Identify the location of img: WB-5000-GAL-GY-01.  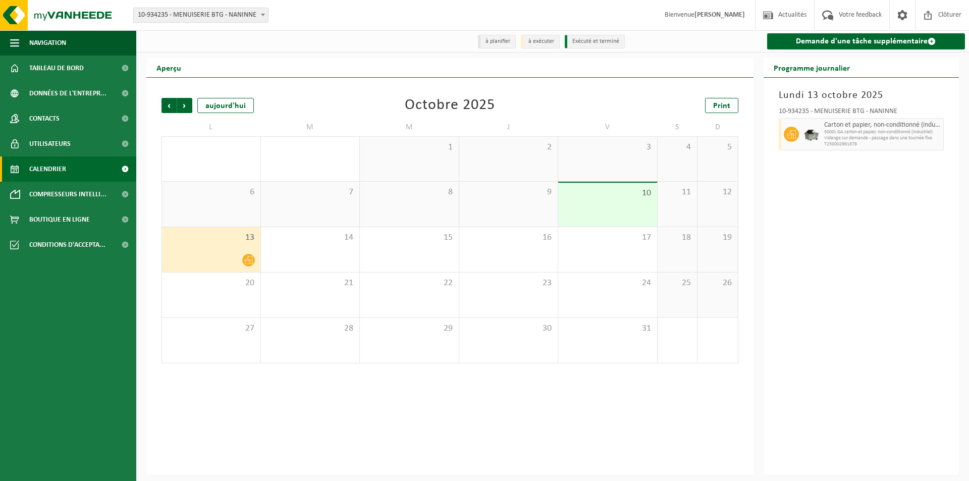
(812, 134).